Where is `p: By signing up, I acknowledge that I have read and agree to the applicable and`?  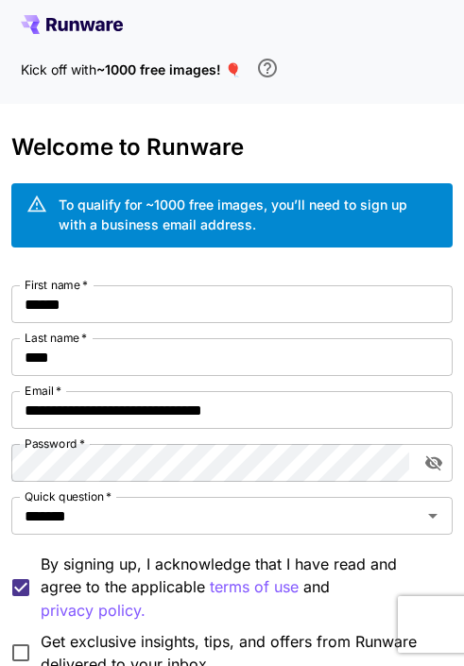 p: By signing up, I acknowledge that I have read and agree to the applicable and is located at coordinates (238, 588).